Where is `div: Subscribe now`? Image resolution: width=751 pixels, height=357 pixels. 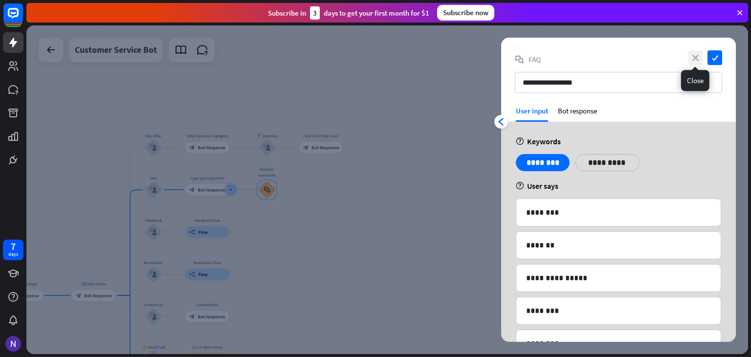
div: Subscribe now is located at coordinates (465, 13).